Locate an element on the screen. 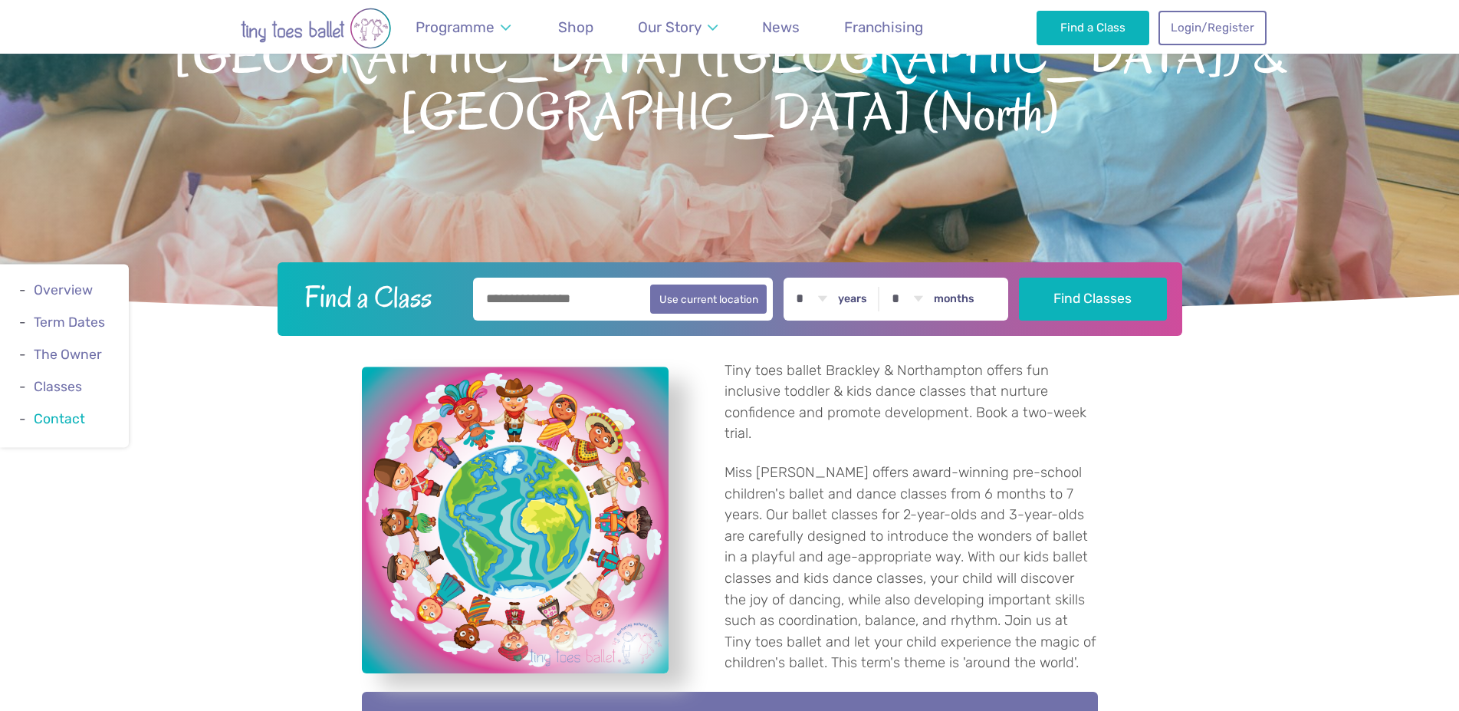 The width and height of the screenshot is (1459, 711). a: Shop is located at coordinates (576, 27).